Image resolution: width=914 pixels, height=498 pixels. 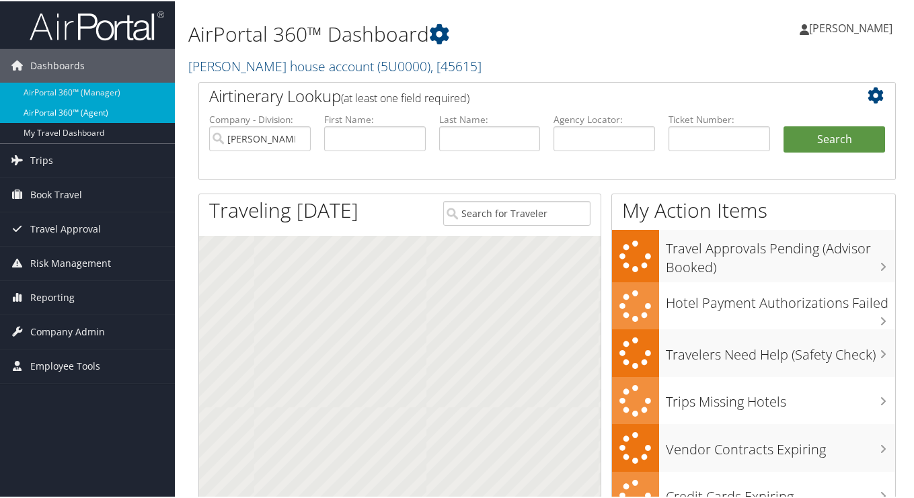 What do you see at coordinates (753, 254) in the screenshot?
I see `a: Travel Approvals Pending (Advisor Booked)` at bounding box center [753, 254].